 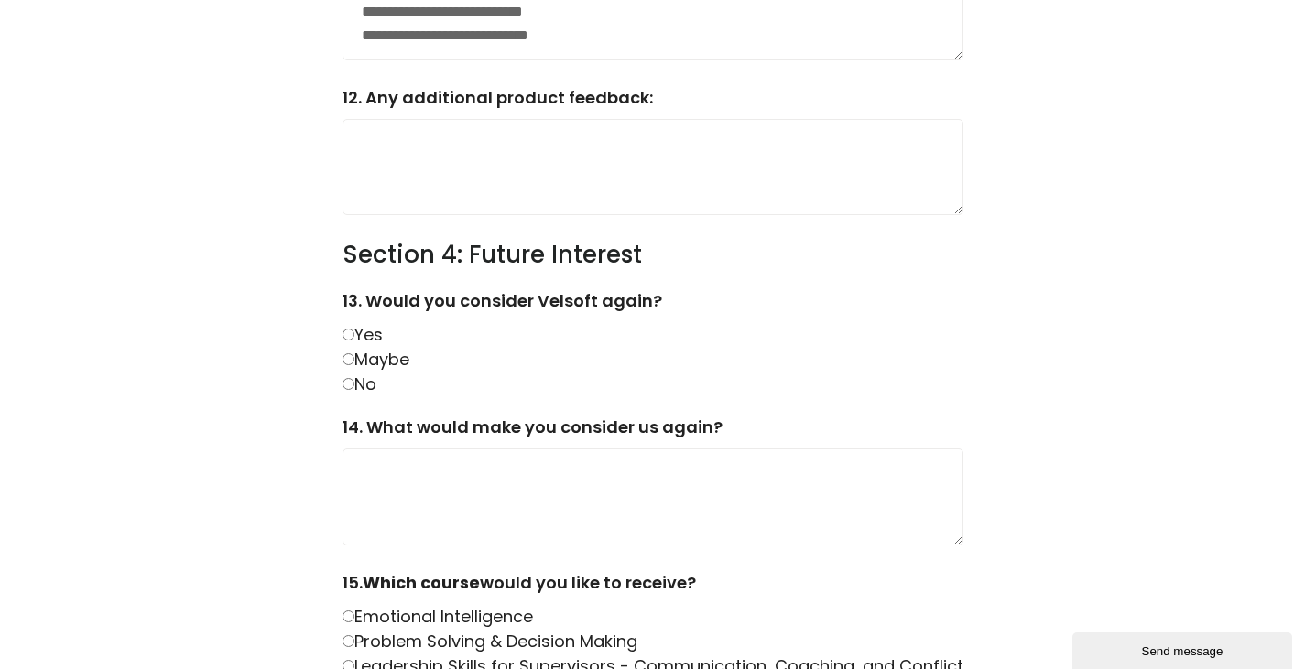 I want to click on label: 12. Any additional product feedback:, so click(x=653, y=102).